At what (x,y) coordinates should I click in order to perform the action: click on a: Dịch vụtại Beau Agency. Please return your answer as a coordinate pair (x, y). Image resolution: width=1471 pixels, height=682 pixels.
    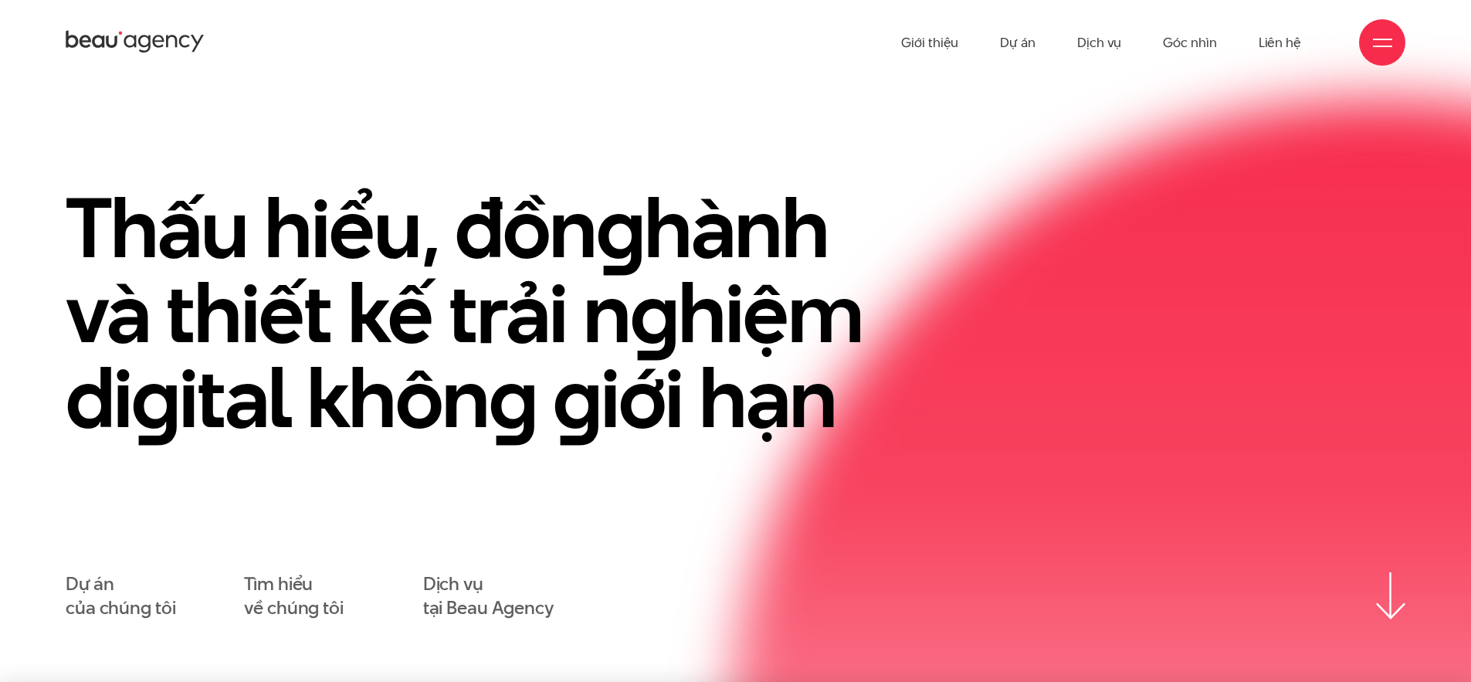
    Looking at the image, I should click on (488, 596).